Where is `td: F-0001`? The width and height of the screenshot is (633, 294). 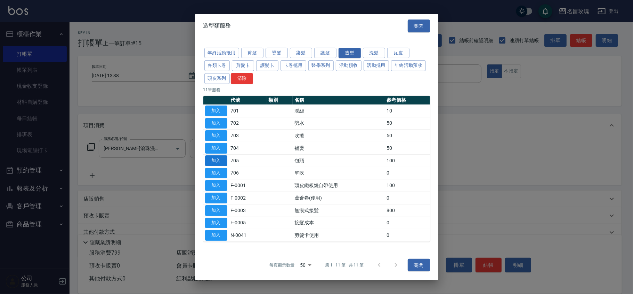 td: F-0001 is located at coordinates (248, 185).